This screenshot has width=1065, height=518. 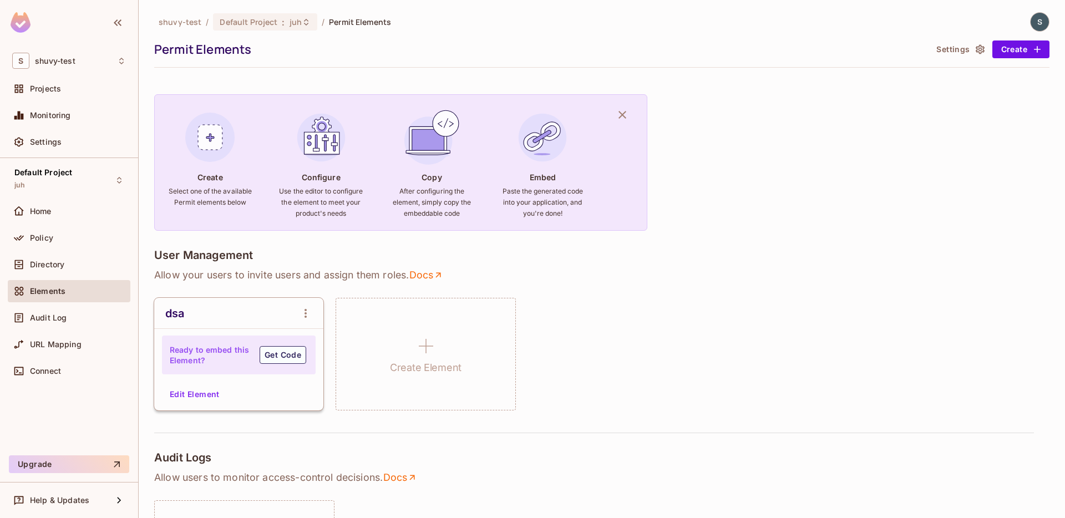 I want to click on div: dsa, so click(x=175, y=314).